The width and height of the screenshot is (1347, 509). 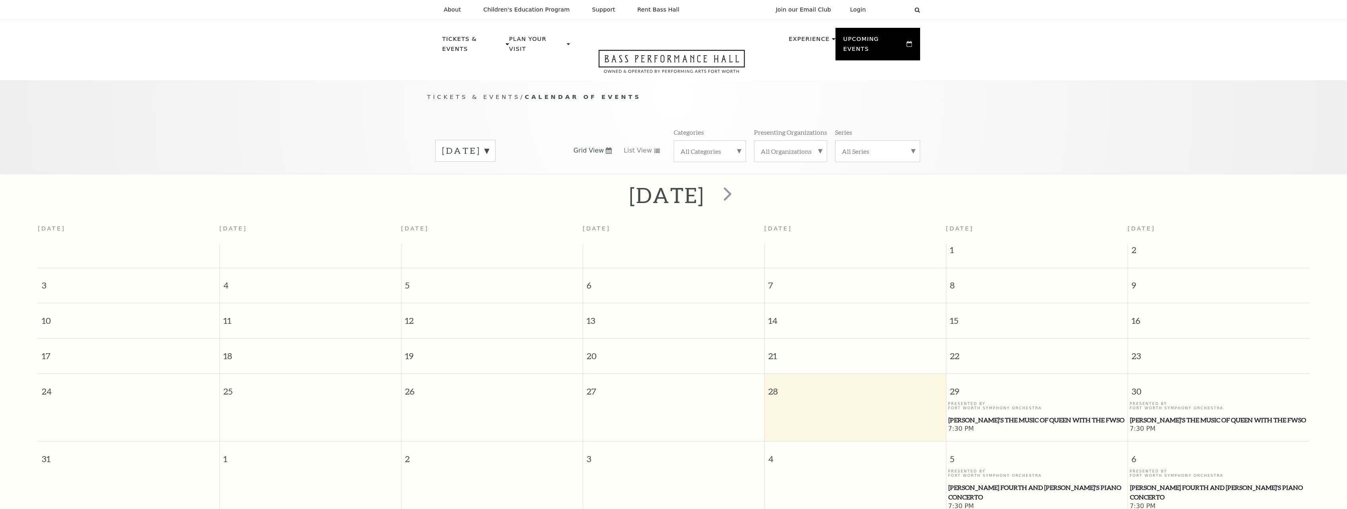 What do you see at coordinates (492, 317) in the screenshot?
I see `span: 12` at bounding box center [492, 317].